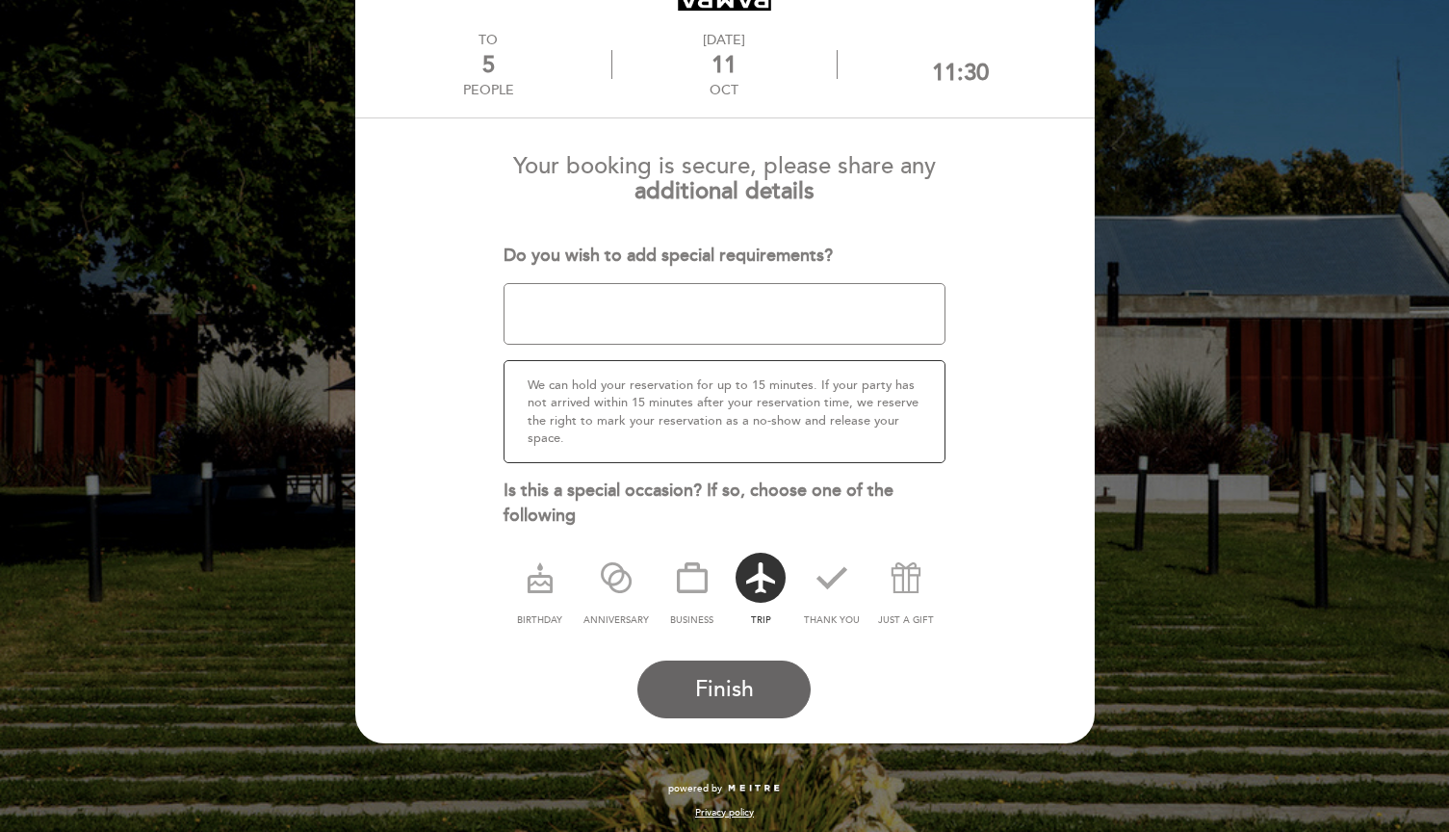 The width and height of the screenshot is (1449, 832). Describe the element at coordinates (724, 689) in the screenshot. I see `span: Finish` at that location.